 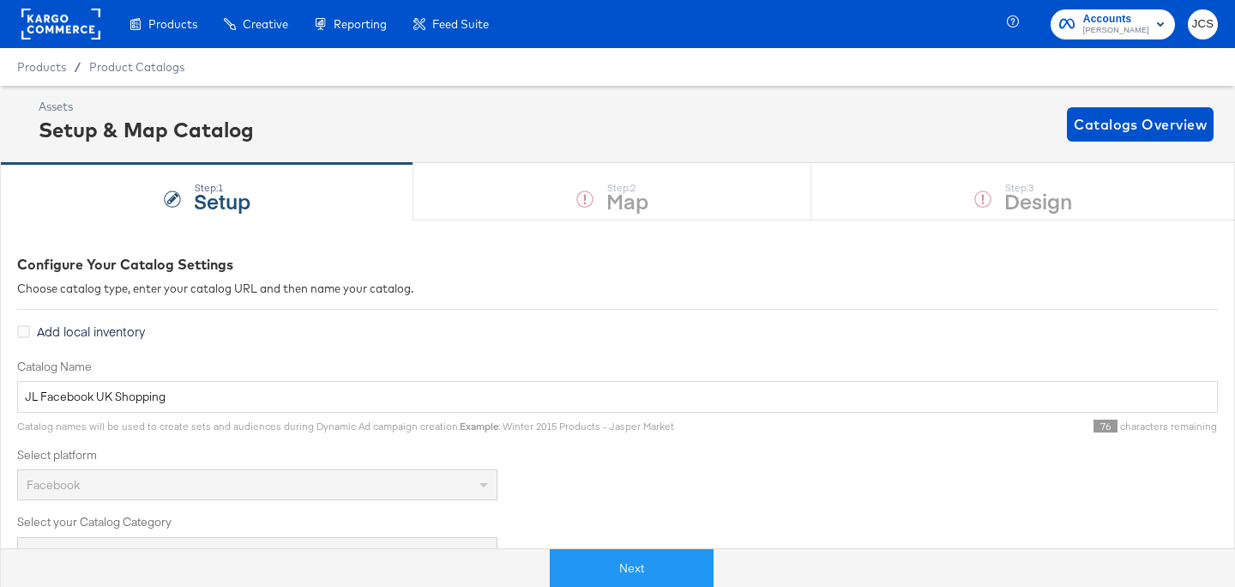 What do you see at coordinates (618, 455) in the screenshot?
I see `label: Select platform` at bounding box center [618, 455].